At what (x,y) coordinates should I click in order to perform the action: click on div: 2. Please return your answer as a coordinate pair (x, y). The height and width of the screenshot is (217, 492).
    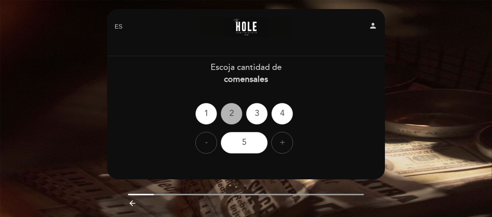
    Looking at the image, I should click on (232, 114).